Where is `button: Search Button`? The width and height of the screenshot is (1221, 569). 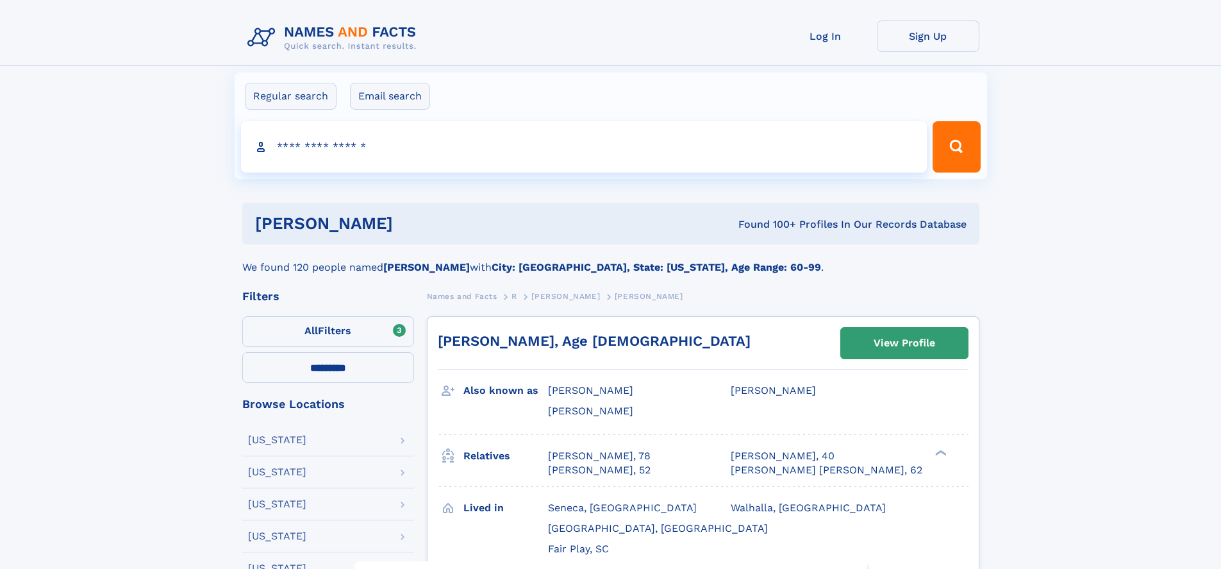
button: Search Button is located at coordinates (957, 147).